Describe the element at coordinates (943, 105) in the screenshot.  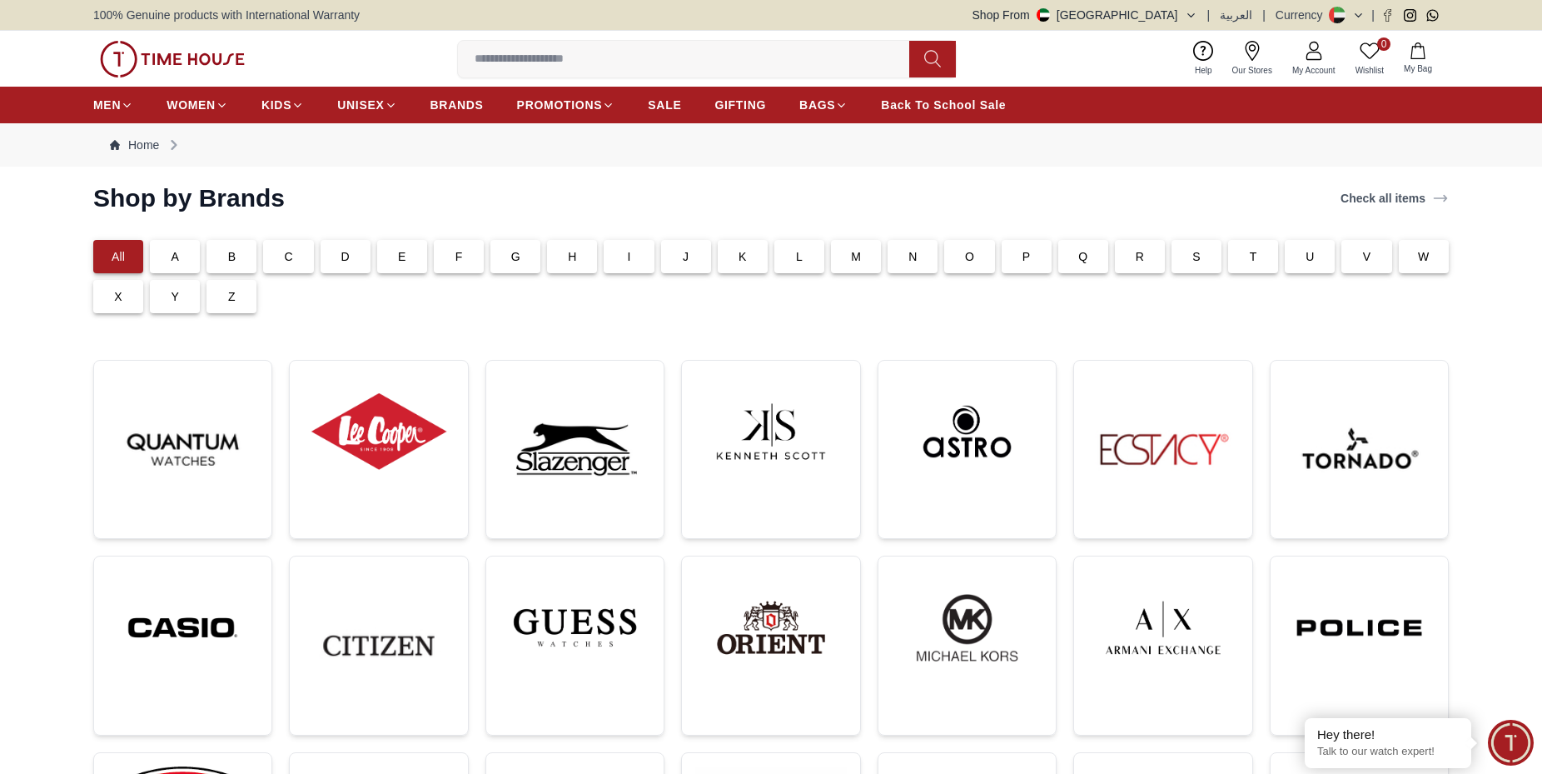
I see `span: Back To School Sale` at that location.